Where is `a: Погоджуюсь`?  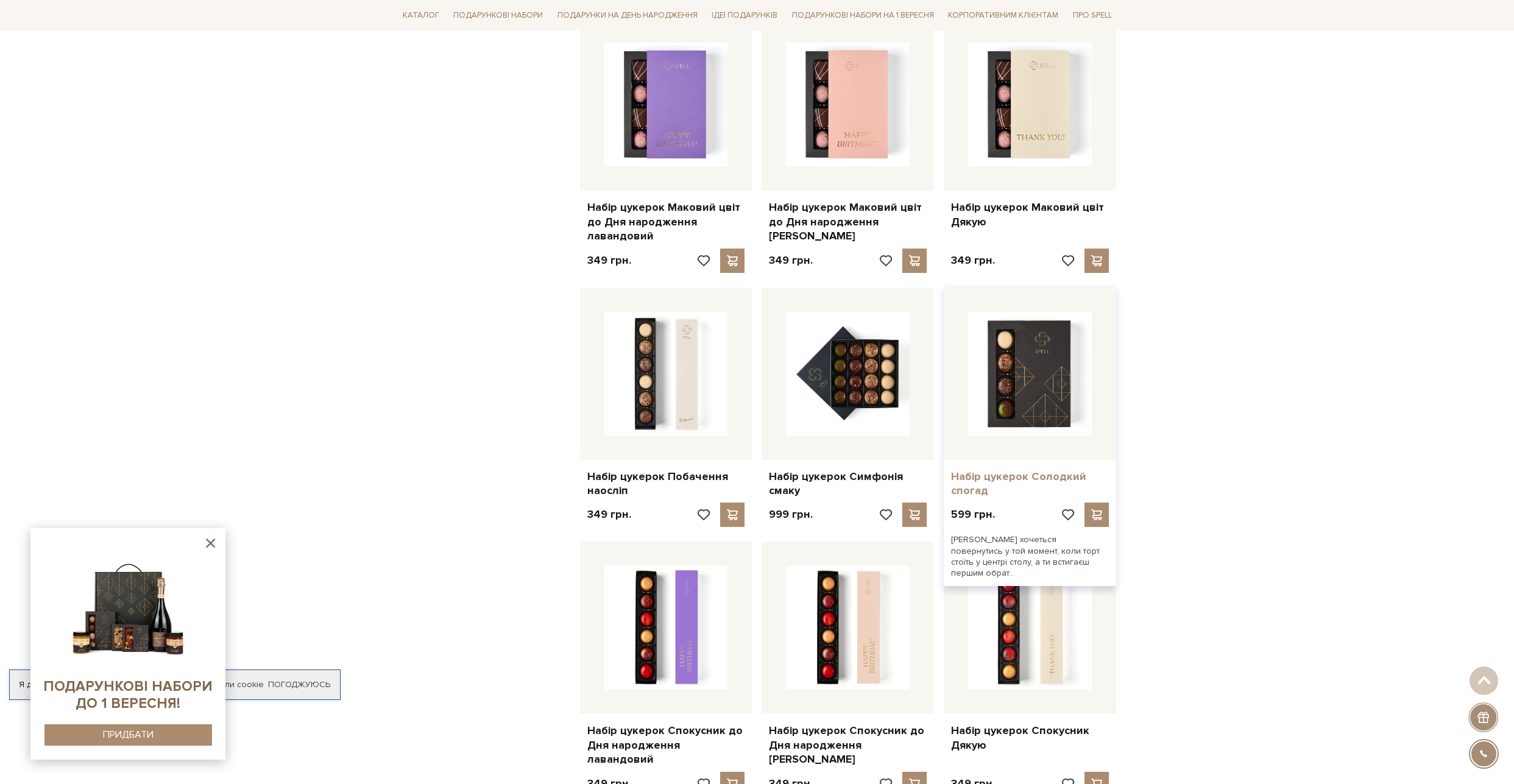
a: Погоджуюсь is located at coordinates (299, 684).